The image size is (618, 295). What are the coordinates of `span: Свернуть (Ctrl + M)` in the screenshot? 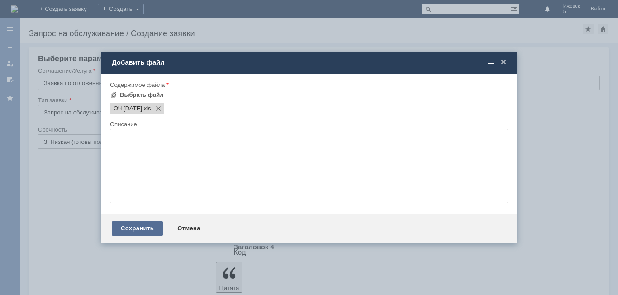 It's located at (491, 62).